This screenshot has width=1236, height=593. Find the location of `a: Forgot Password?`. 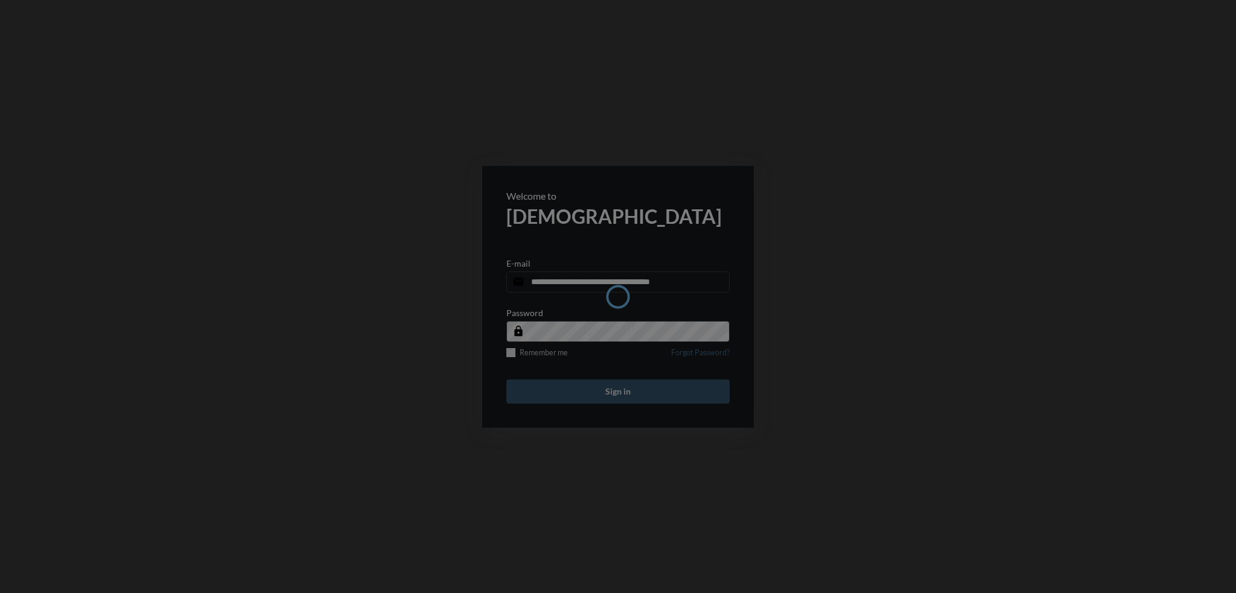

a: Forgot Password? is located at coordinates (700, 356).